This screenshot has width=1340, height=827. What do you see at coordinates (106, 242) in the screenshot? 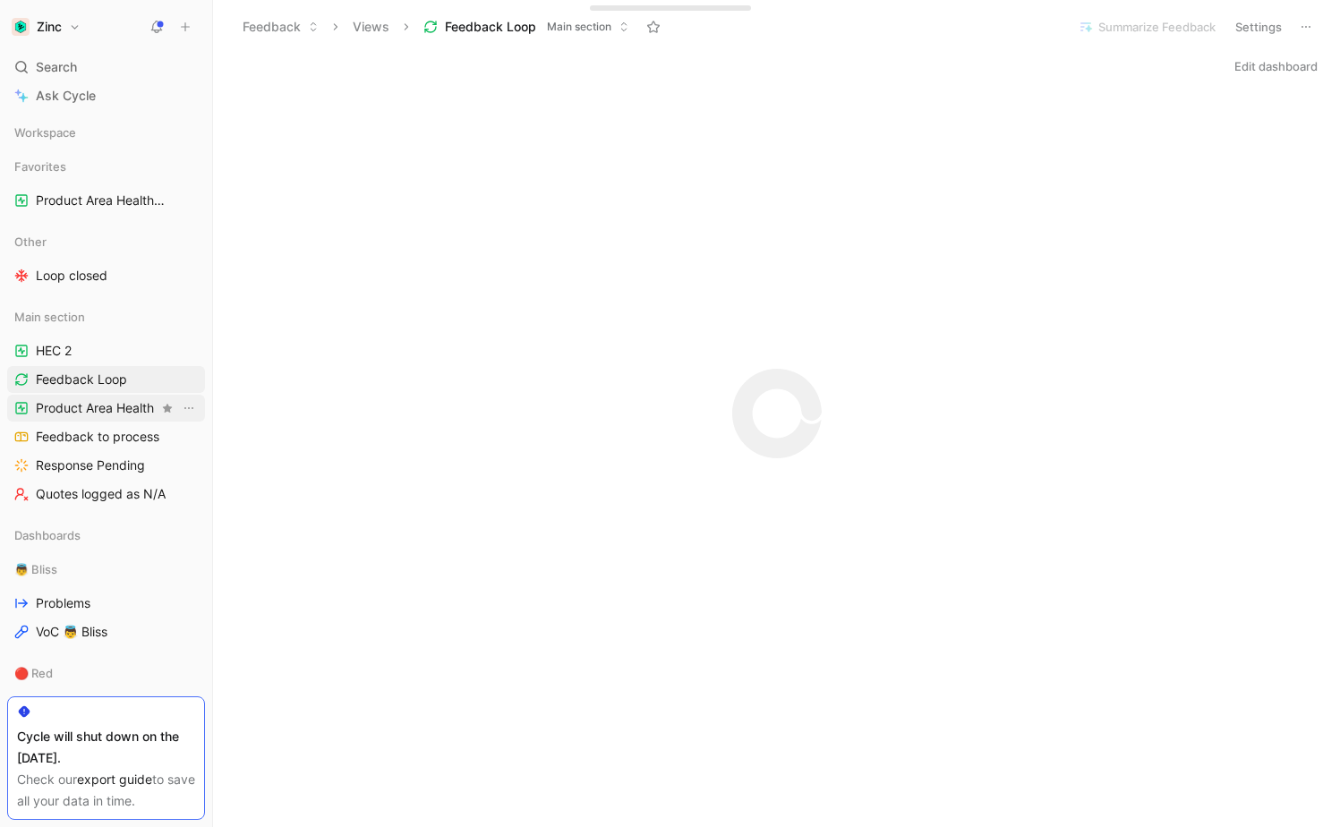
I see `div: Other` at bounding box center [106, 242].